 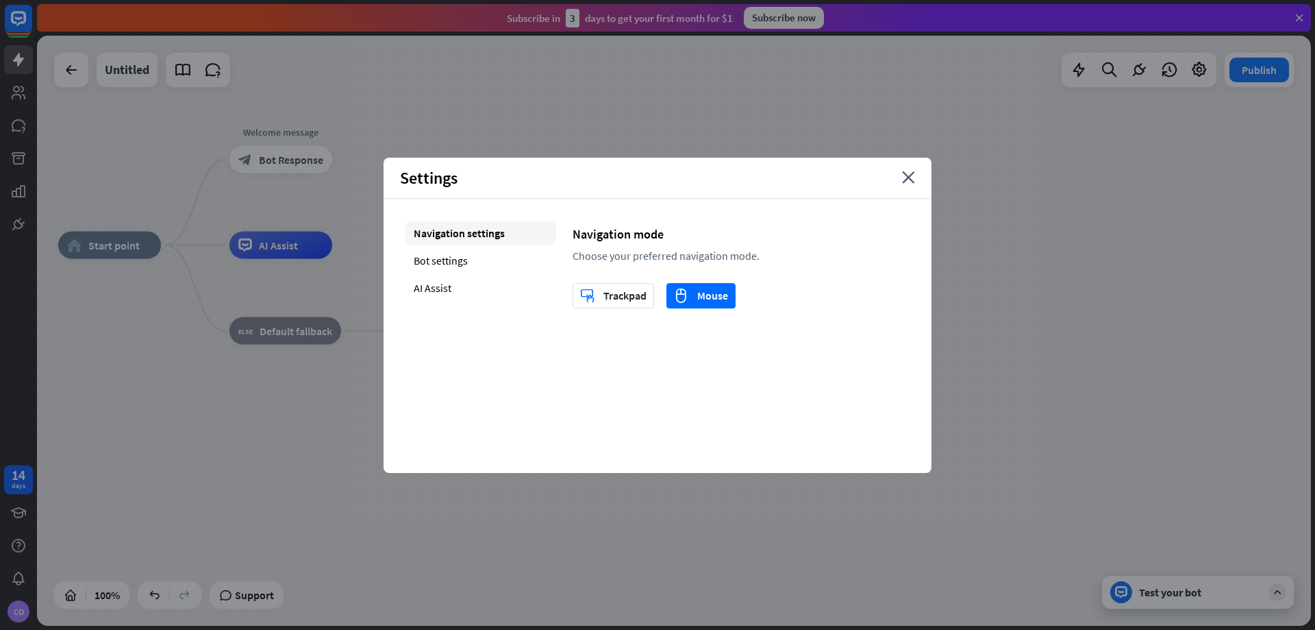 I want to click on div: Welcome message, so click(x=281, y=132).